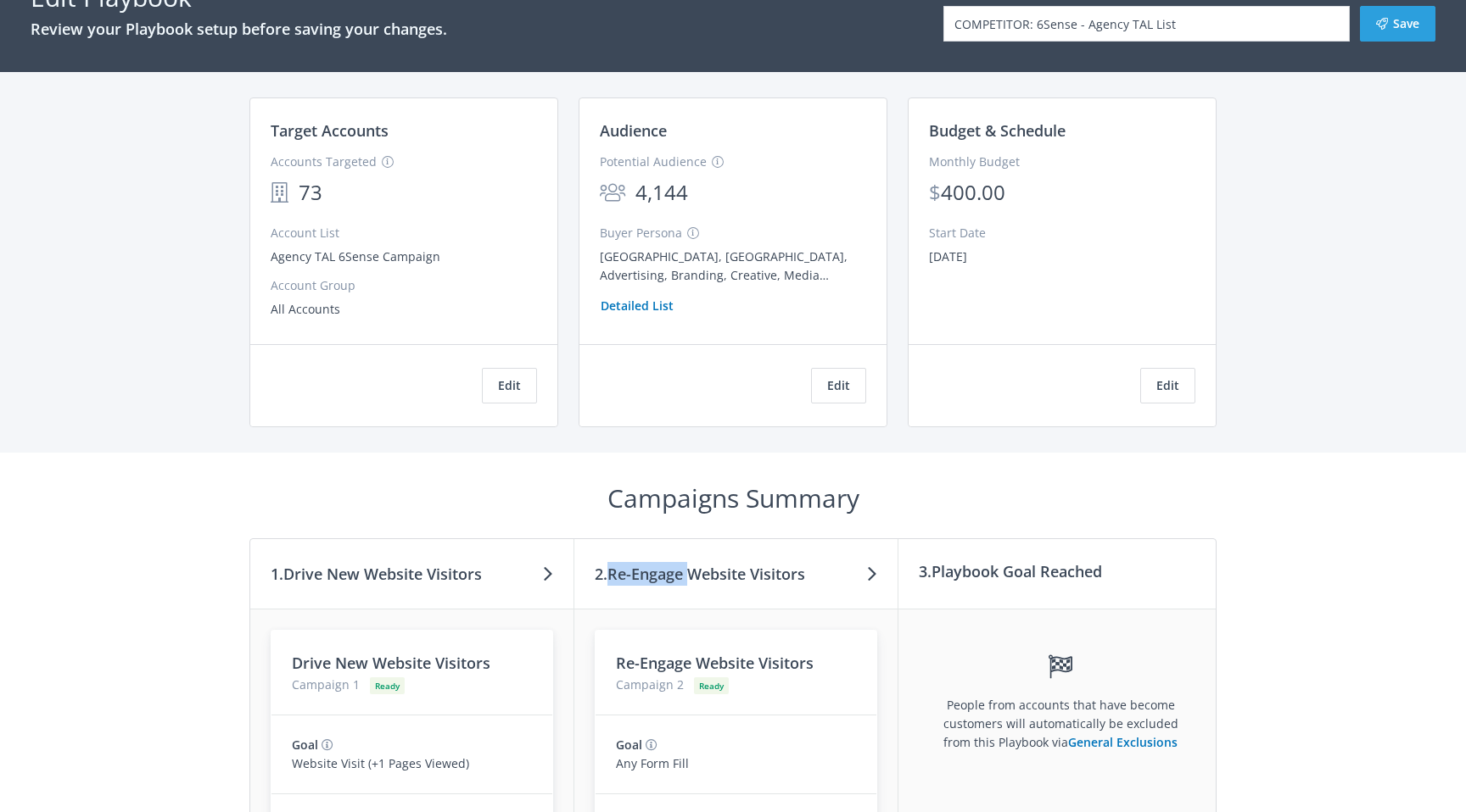 The image size is (1466, 812). What do you see at coordinates (700, 574) in the screenshot?
I see `h3: 2. Re-Engage Website Visitors` at bounding box center [700, 574].